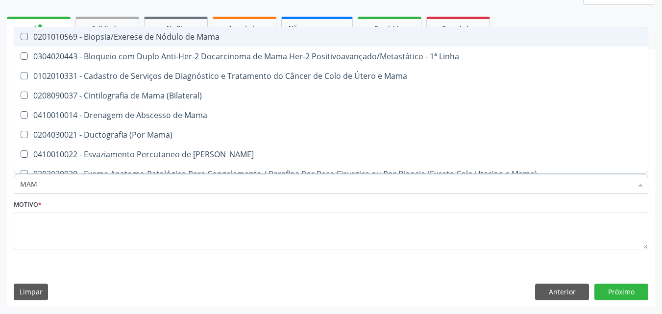 This screenshot has height=314, width=662. Describe the element at coordinates (27, 205) in the screenshot. I see `label: Motivo` at that location.